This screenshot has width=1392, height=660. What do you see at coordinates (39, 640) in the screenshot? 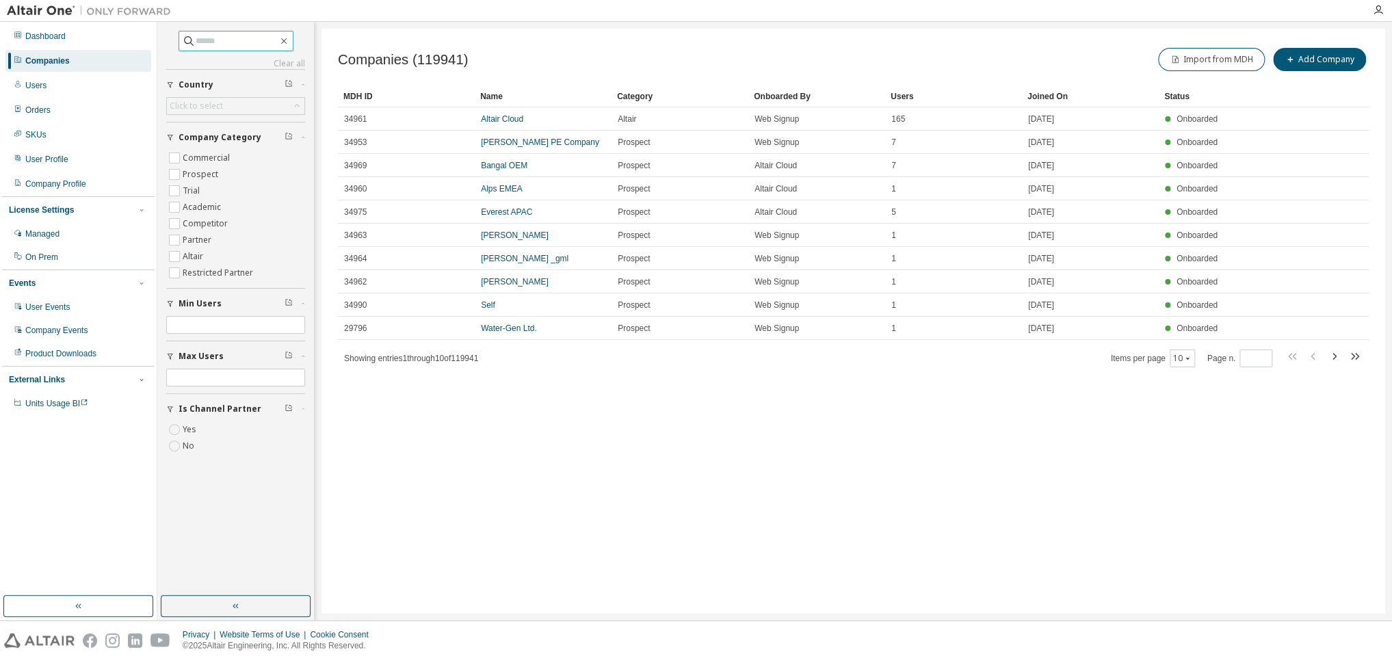
I see `img: altair_logo.svg` at bounding box center [39, 640].